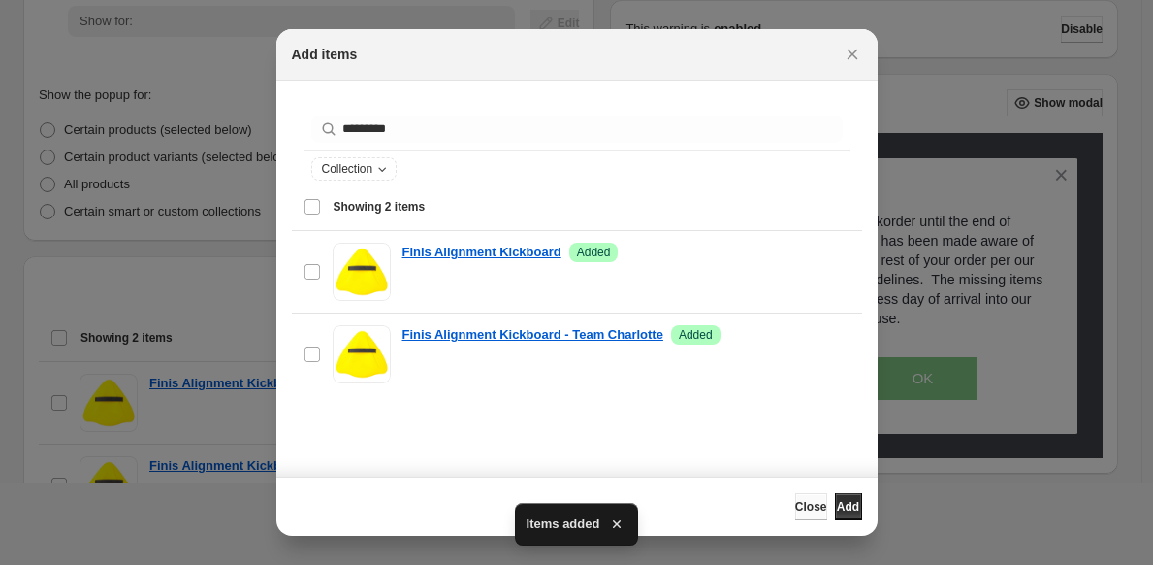  Describe the element at coordinates (379, 207) in the screenshot. I see `span: Showing 2 items` at that location.